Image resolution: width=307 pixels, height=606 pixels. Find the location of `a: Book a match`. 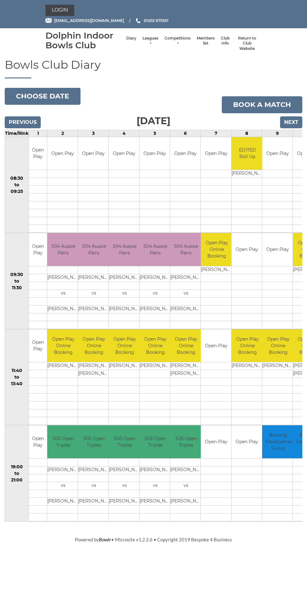

a: Book a match is located at coordinates (262, 105).